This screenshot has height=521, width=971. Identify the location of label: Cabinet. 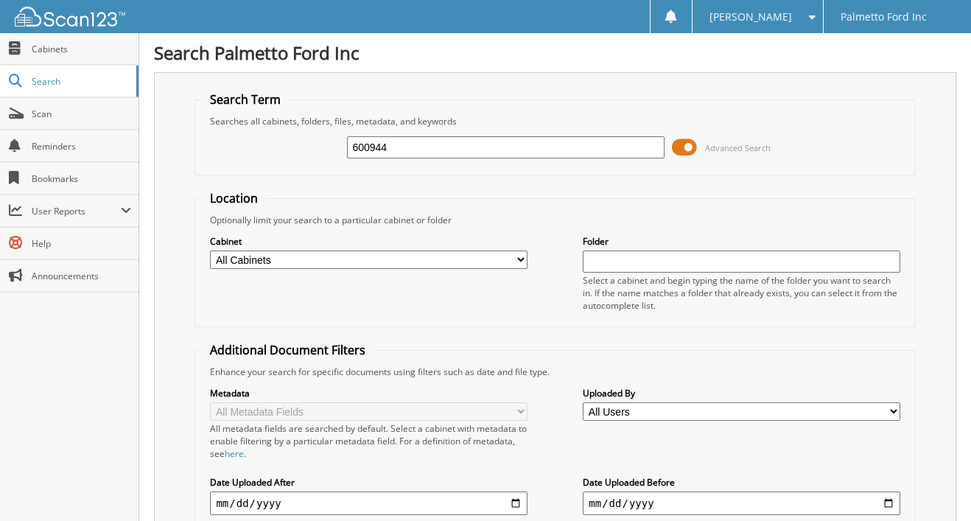
(368, 241).